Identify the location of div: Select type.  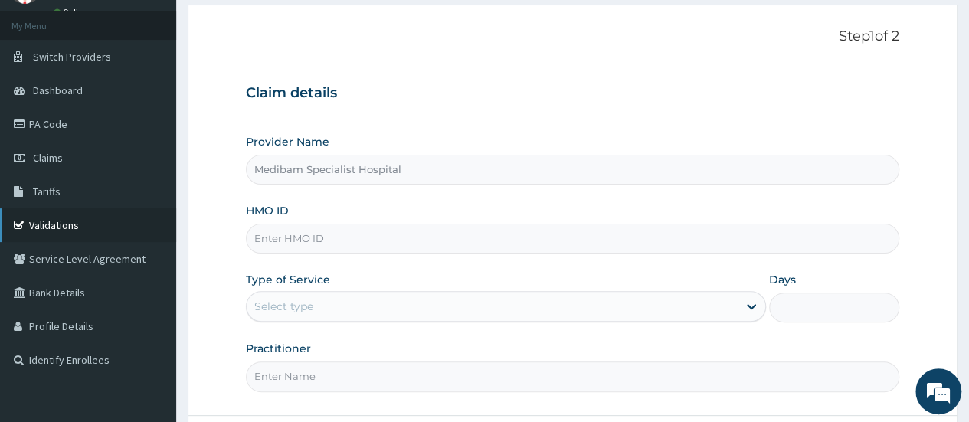
(283, 306).